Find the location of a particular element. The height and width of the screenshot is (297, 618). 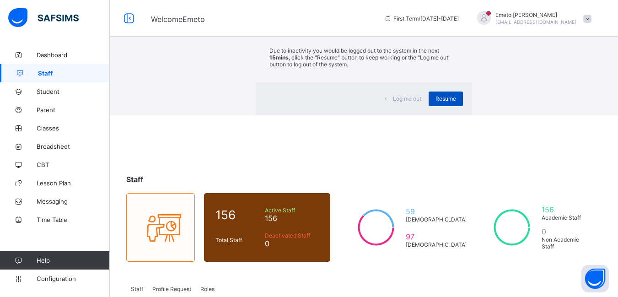

div: EmetoAusten is located at coordinates (532, 18).